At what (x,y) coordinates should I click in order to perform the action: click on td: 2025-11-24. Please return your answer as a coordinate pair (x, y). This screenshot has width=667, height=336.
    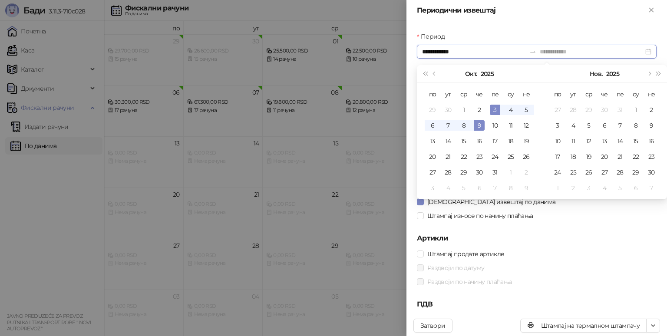
    Looking at the image, I should click on (557, 172).